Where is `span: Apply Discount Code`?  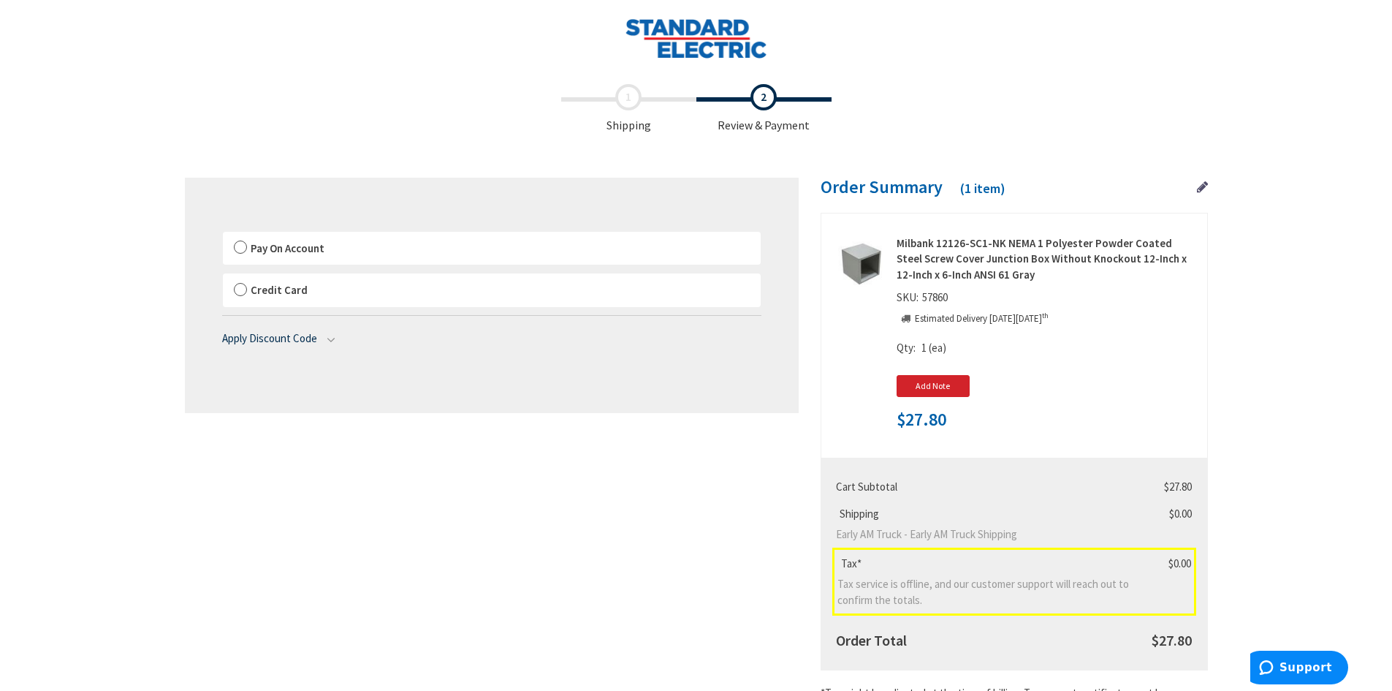
span: Apply Discount Code is located at coordinates (270, 338).